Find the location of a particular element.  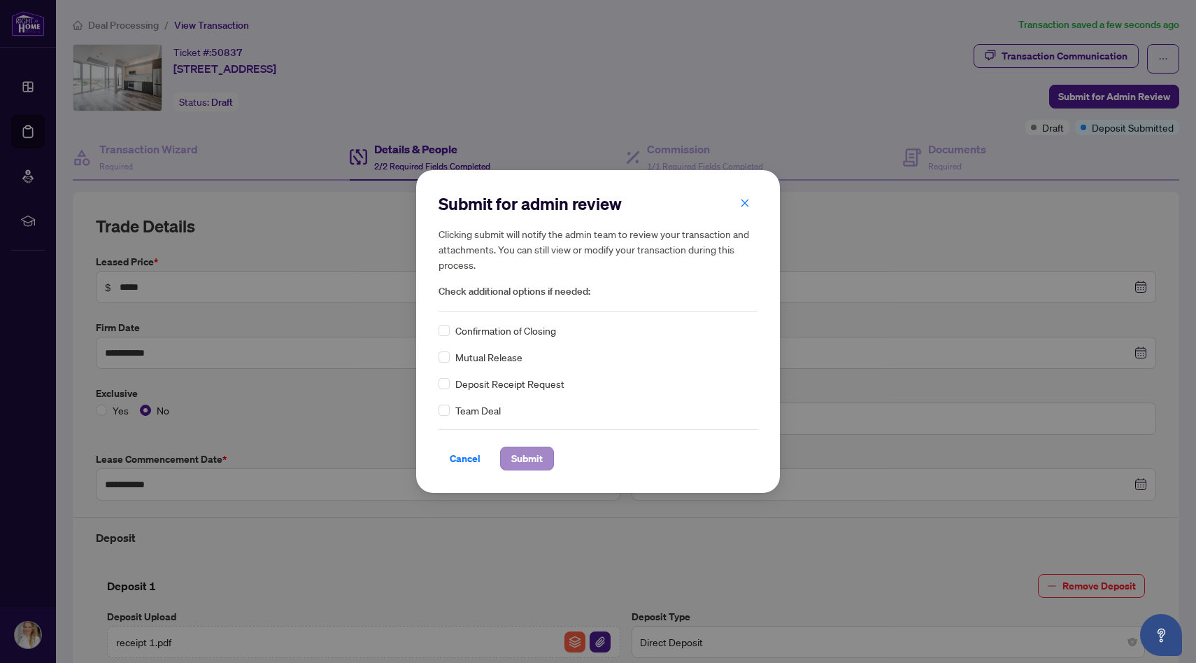

span: Cancel is located at coordinates (465, 458).